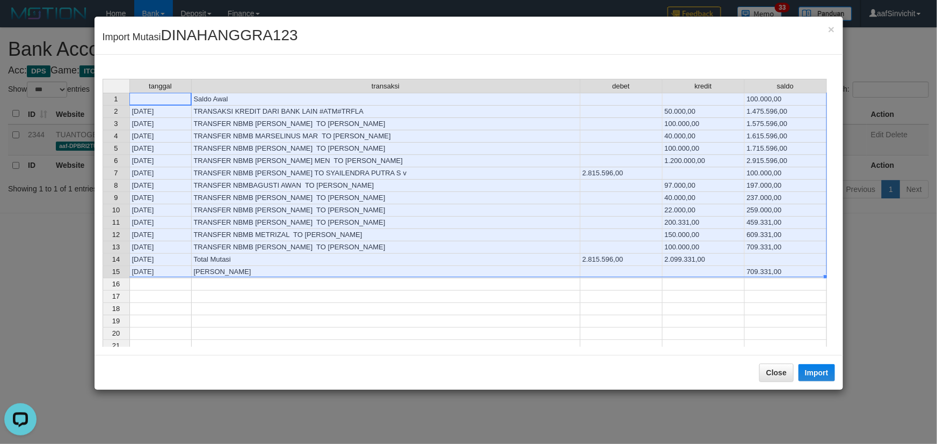 This screenshot has width=937, height=444. Describe the element at coordinates (785, 149) in the screenshot. I see `td: 1.715.596,00` at that location.